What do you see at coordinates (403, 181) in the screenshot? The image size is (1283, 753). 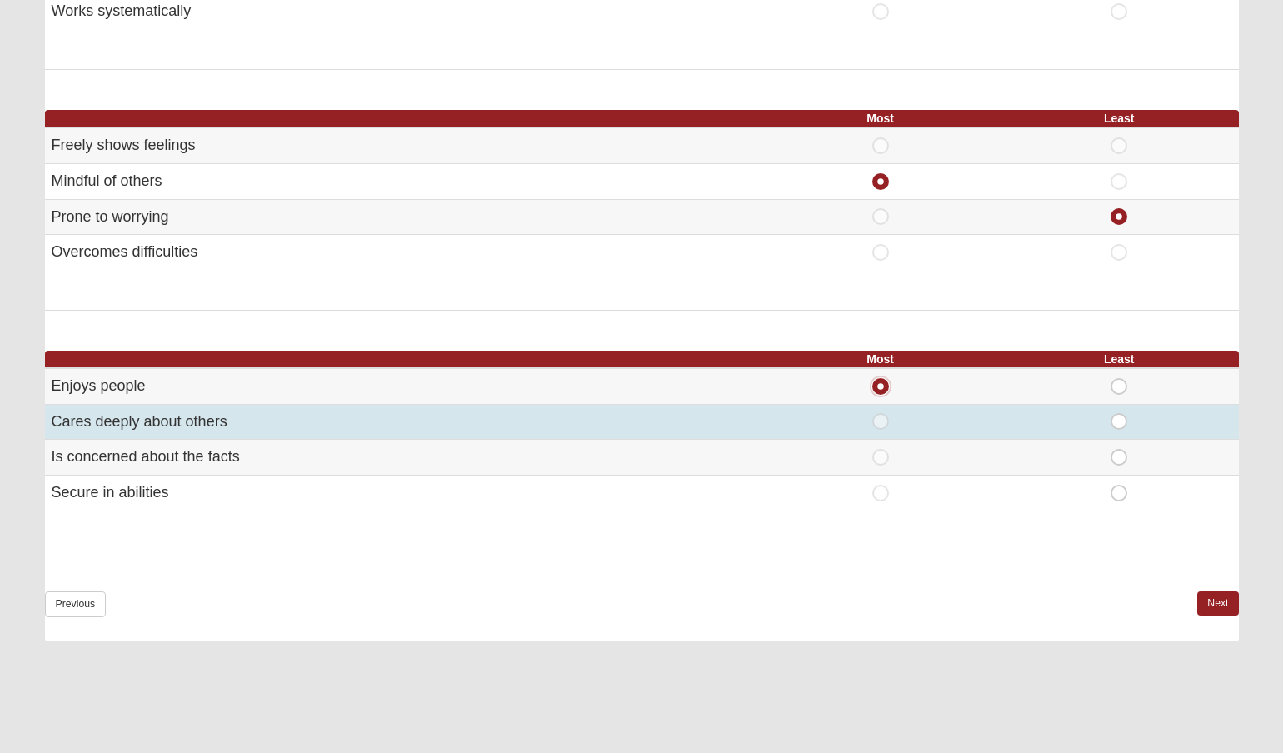 I see `td: Mindful of others` at bounding box center [403, 181].